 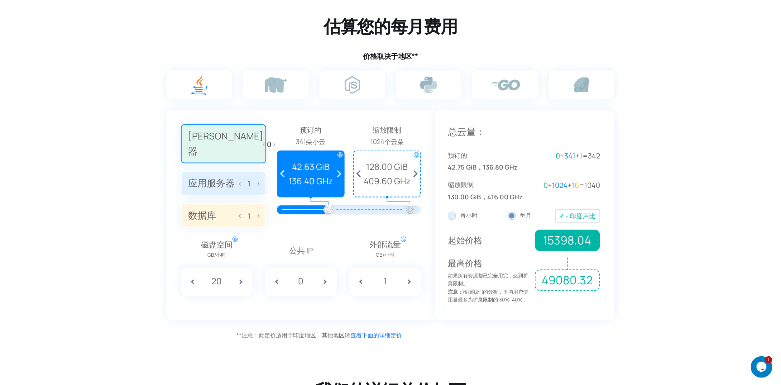 I want to click on font: 外部流量, so click(x=385, y=244).